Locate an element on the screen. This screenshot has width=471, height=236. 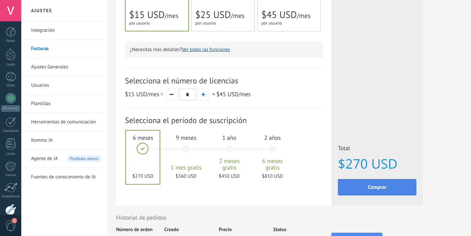
div: Leads is located at coordinates (11, 64).